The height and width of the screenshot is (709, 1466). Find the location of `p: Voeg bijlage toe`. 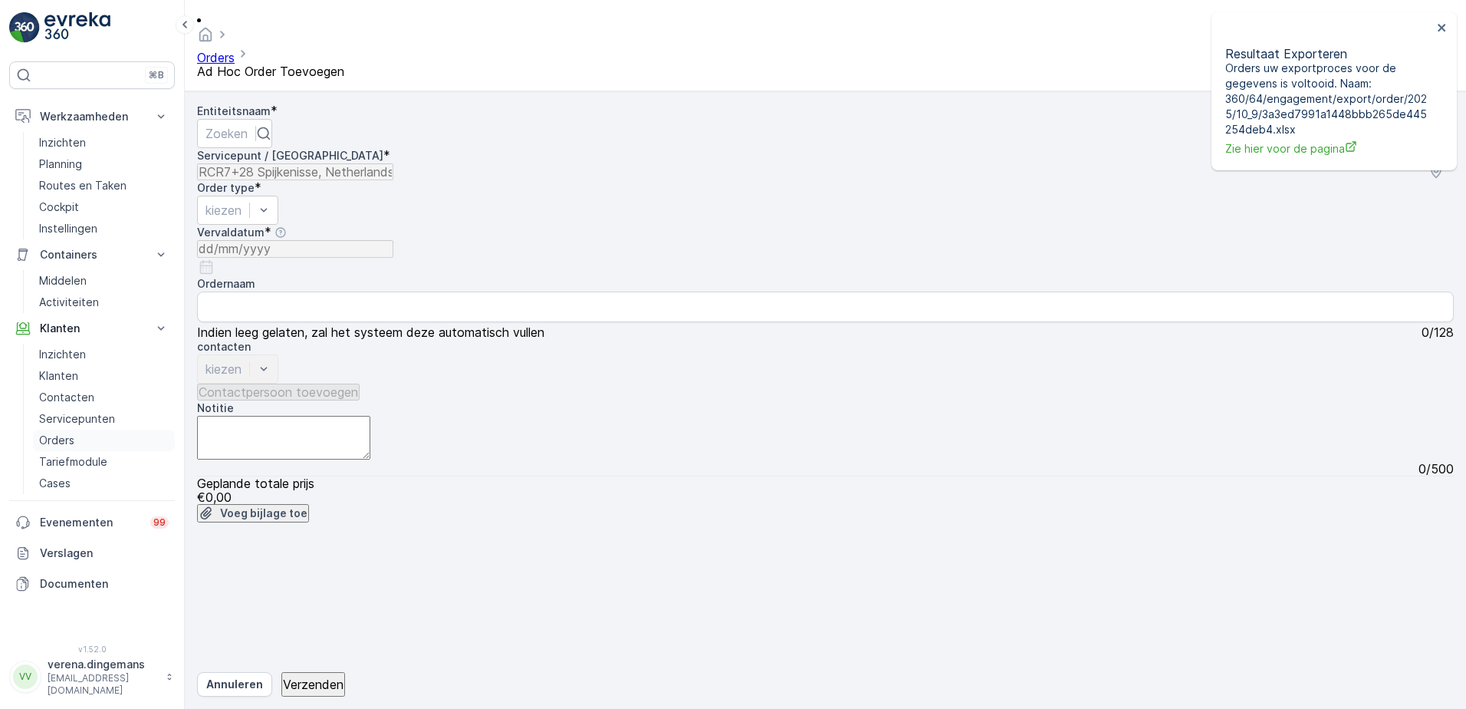

p: Voeg bijlage toe is located at coordinates (264, 513).